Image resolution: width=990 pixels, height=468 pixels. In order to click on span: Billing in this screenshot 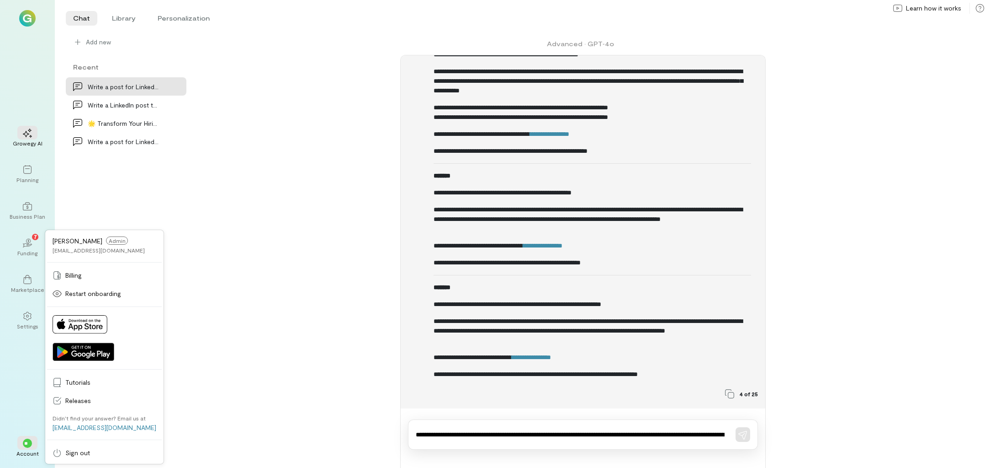, I will do `click(111, 275)`.